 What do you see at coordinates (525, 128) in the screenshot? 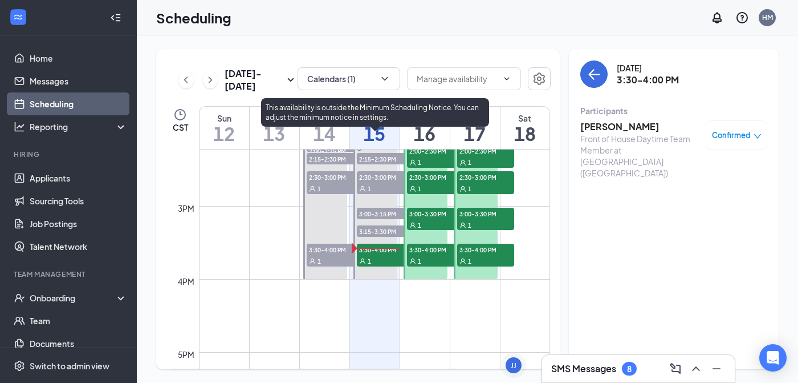
I see `a: October 18, 2025` at bounding box center [525, 128].